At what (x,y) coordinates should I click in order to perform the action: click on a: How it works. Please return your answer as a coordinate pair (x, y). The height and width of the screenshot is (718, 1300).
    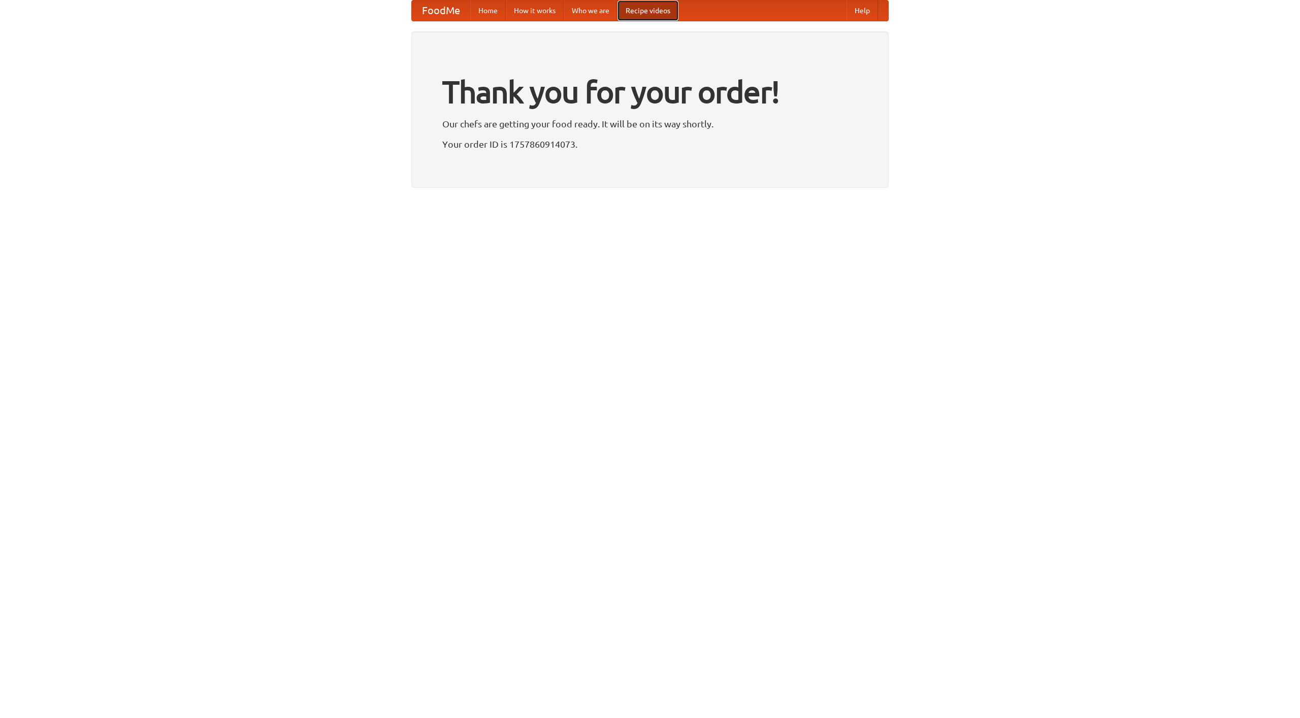
    Looking at the image, I should click on (535, 11).